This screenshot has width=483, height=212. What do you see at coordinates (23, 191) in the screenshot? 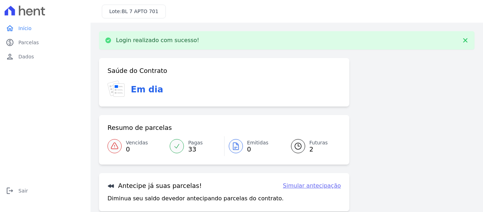
I see `span: Sair` at bounding box center [23, 191].